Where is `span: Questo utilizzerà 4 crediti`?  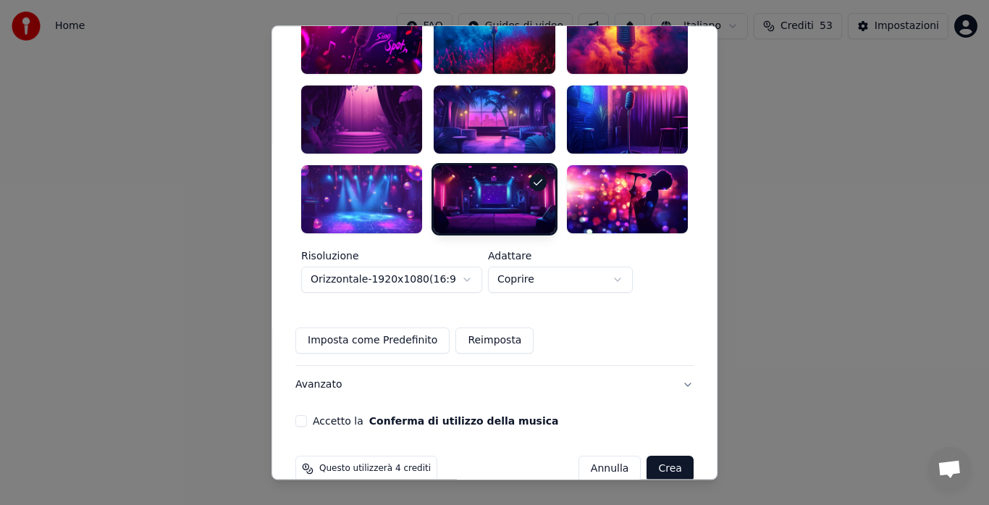 span: Questo utilizzerà 4 crediti is located at coordinates (375, 468).